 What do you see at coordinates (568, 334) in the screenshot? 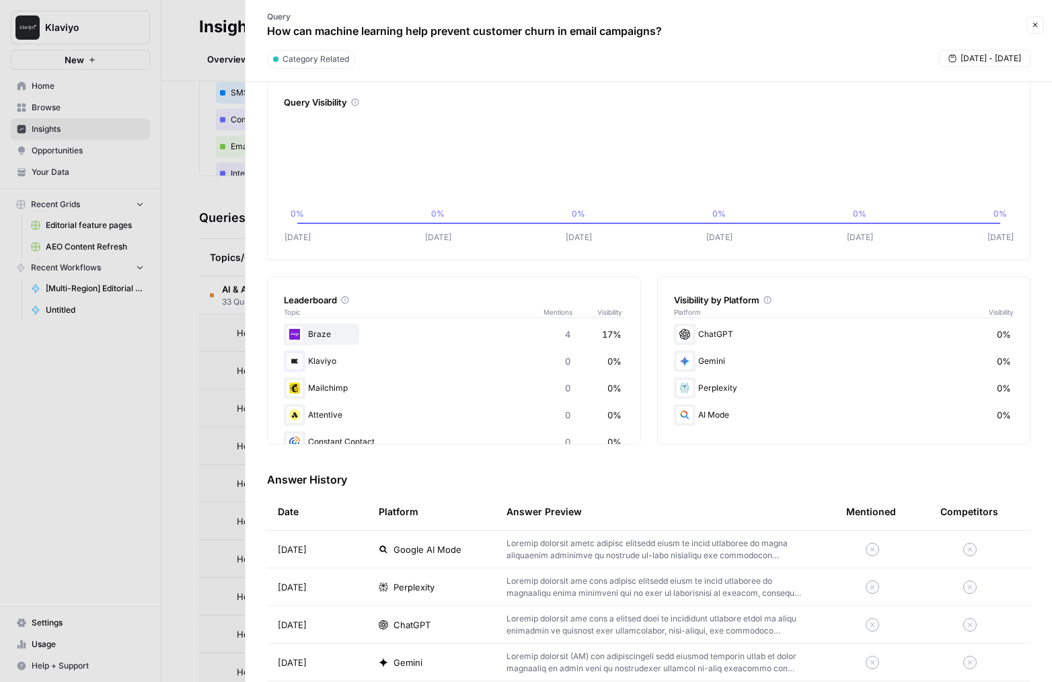
I see `span: 4` at bounding box center [568, 334].